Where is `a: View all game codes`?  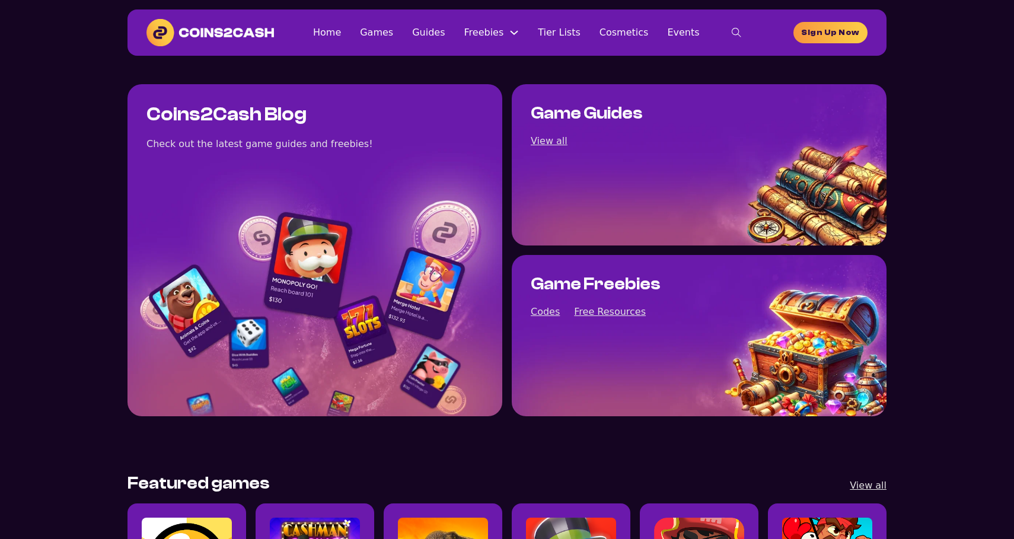
a: View all game codes is located at coordinates (545, 311).